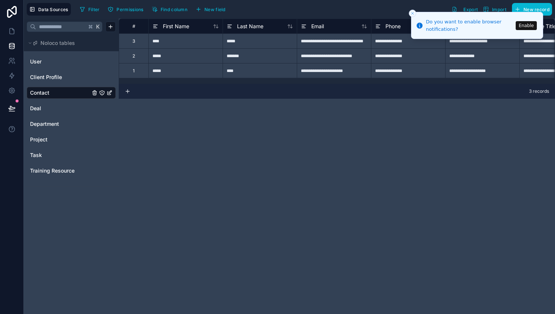 The height and width of the screenshot is (314, 555). What do you see at coordinates (60, 77) in the screenshot?
I see `a: Client Profile` at bounding box center [60, 77].